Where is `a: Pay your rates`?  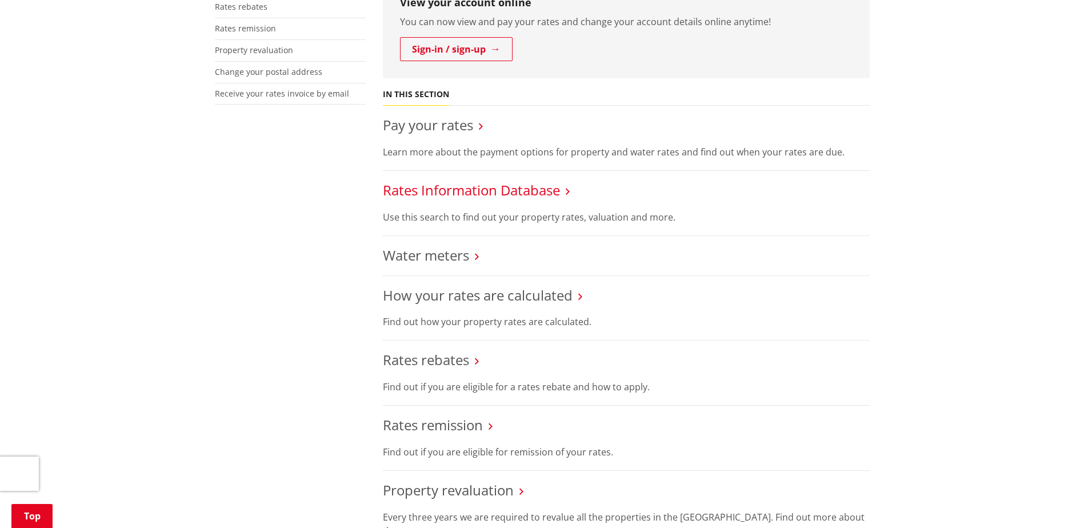 a: Pay your rates is located at coordinates (428, 125).